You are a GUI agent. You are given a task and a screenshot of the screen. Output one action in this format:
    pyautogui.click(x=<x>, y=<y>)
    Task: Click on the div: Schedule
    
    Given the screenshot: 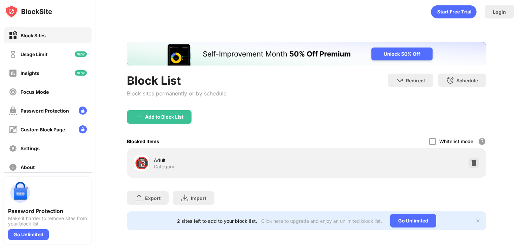 What is the action you would take?
    pyautogui.click(x=467, y=80)
    